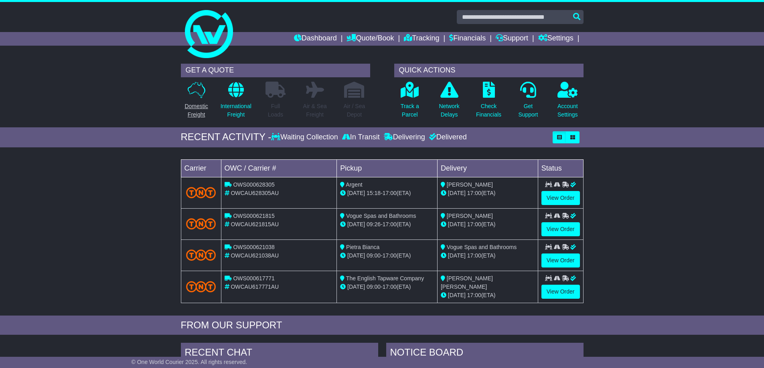  What do you see at coordinates (279, 168) in the screenshot?
I see `td: OWC / Carrier #` at bounding box center [279, 168].